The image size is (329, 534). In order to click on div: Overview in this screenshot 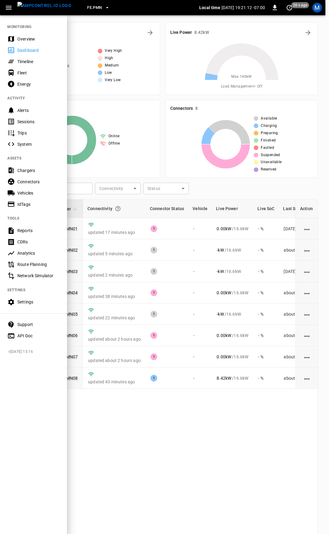, I will do `click(38, 39)`.